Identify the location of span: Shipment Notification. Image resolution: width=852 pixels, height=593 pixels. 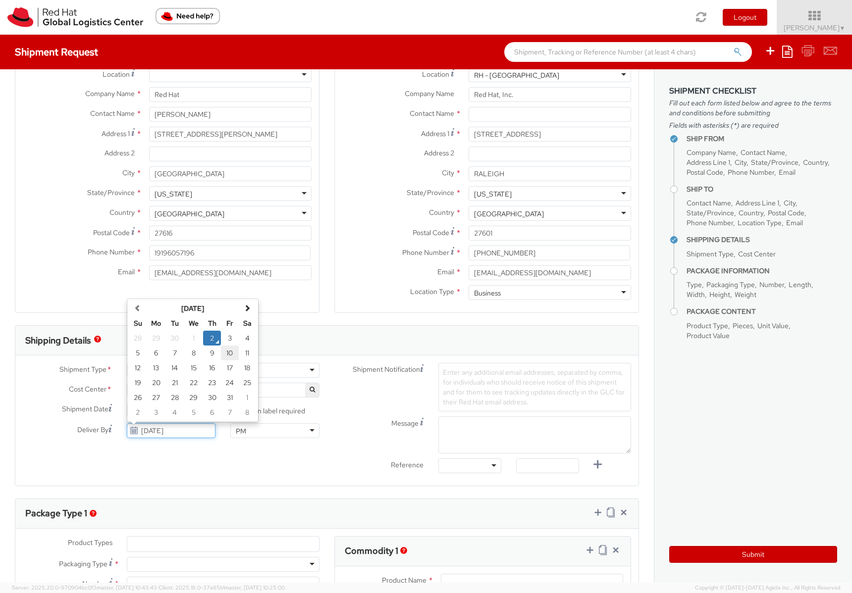
(386, 369).